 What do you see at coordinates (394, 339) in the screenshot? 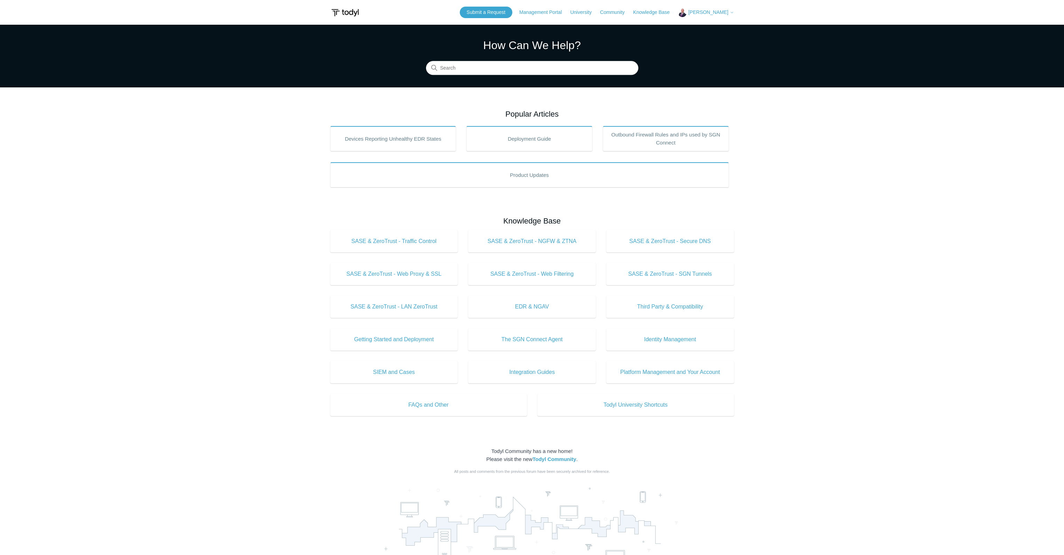
I see `a: Getting Started and Deployment` at bounding box center [394, 339].